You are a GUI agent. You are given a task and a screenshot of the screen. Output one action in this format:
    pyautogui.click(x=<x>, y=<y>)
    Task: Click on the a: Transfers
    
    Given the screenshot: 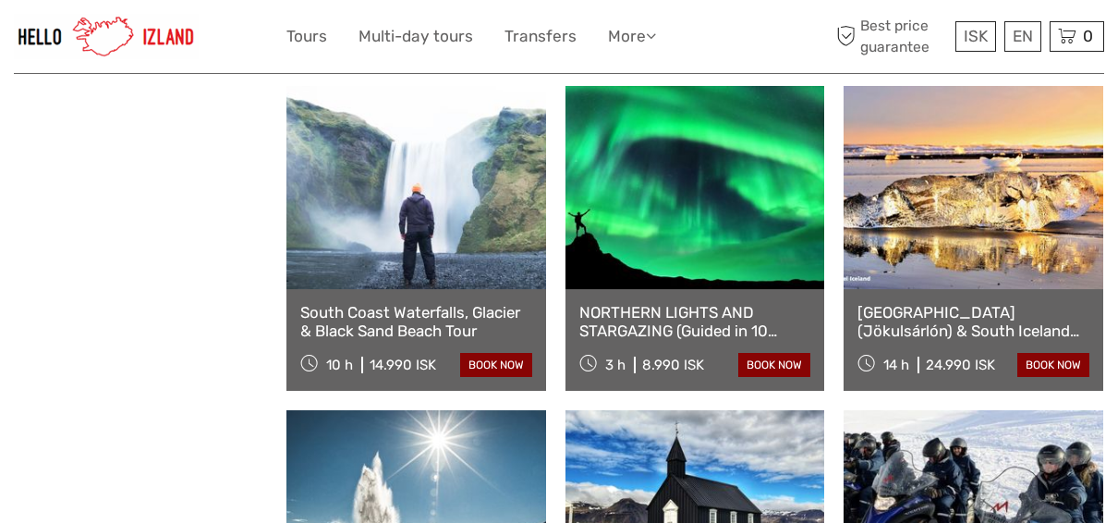 What is the action you would take?
    pyautogui.click(x=540, y=36)
    